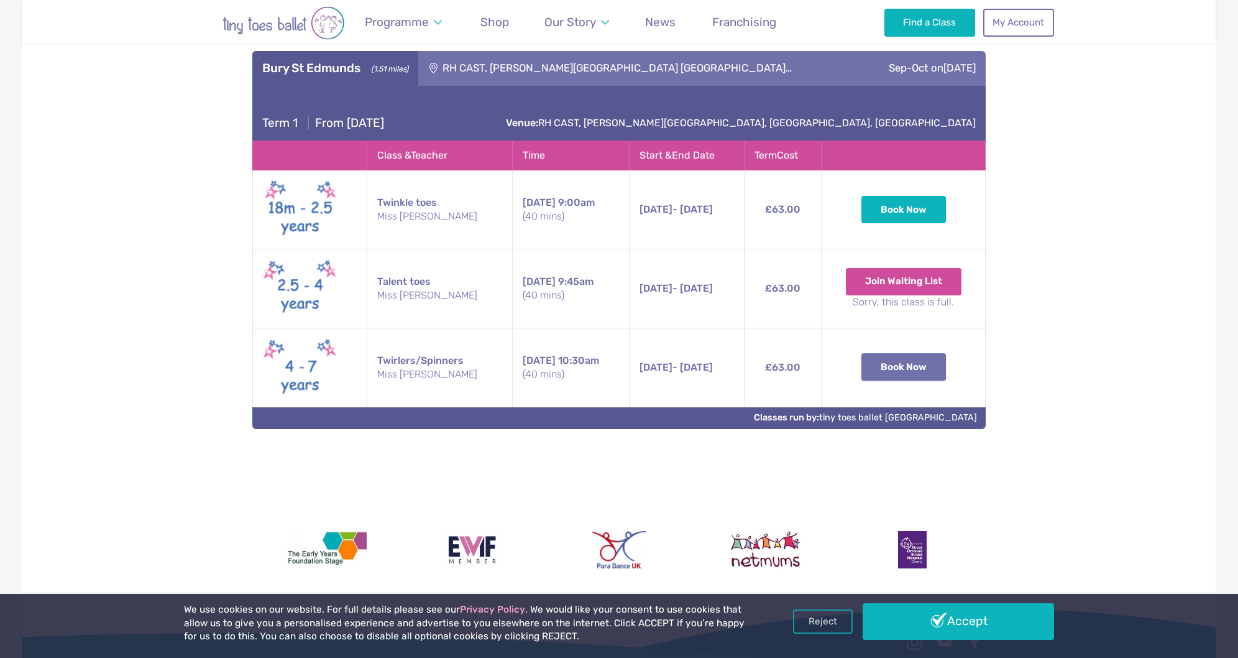  Describe the element at coordinates (571, 367) in the screenshot. I see `td: 10:30am` at that location.